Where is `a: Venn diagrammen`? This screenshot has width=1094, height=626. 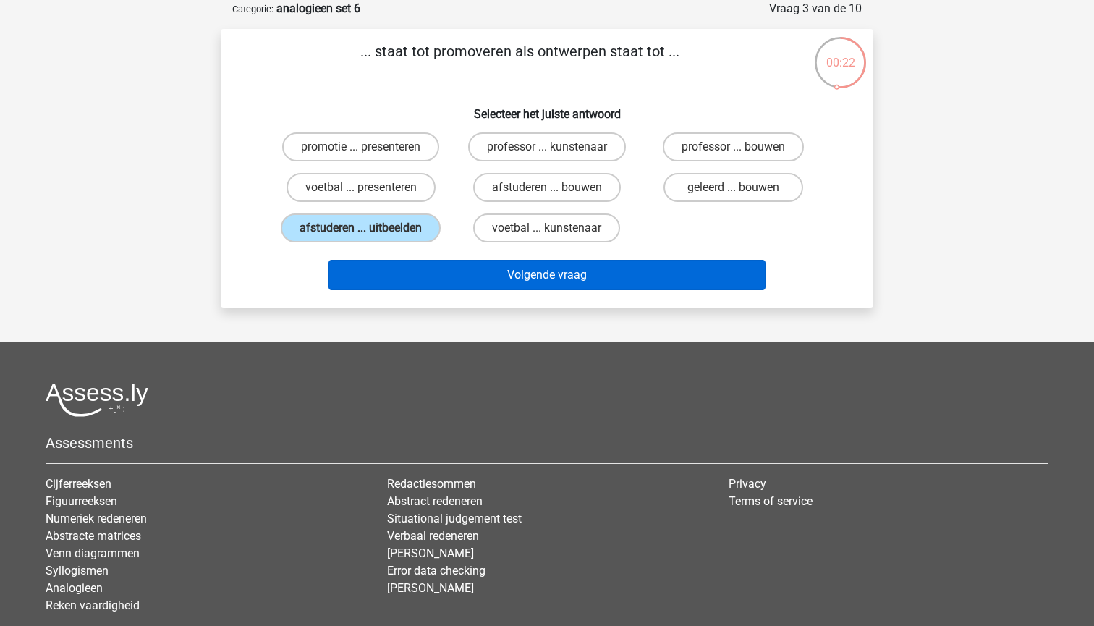
a: Venn diagrammen is located at coordinates (93, 553).